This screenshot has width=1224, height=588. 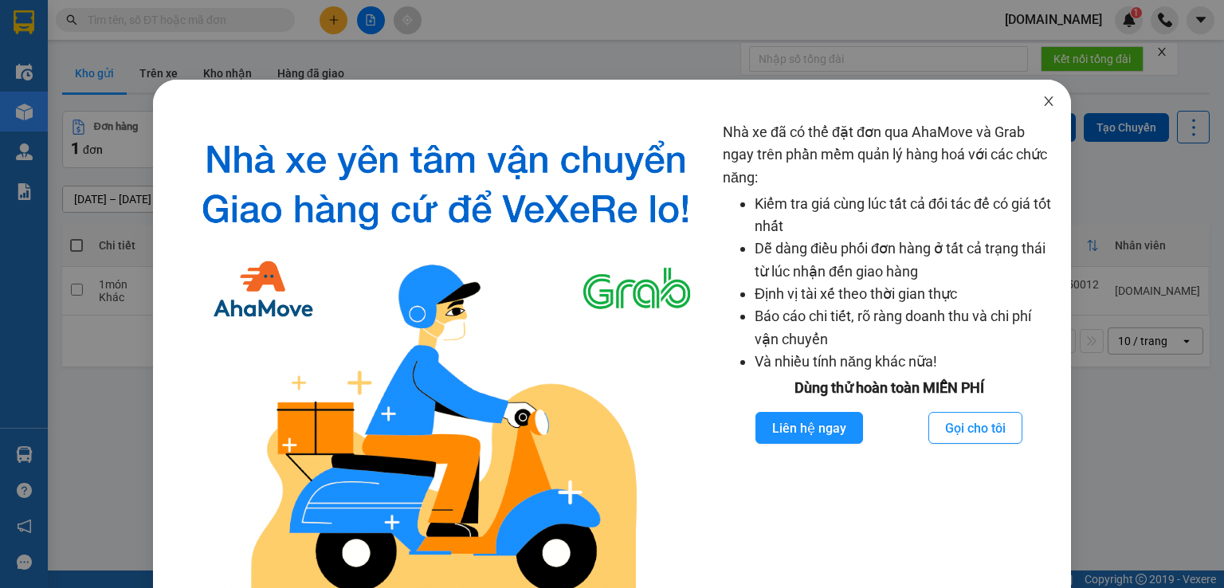 What do you see at coordinates (905, 328) in the screenshot?
I see `li: Báo cáo chi tiết, rõ ràng doanh thu và chi phí vận chuyển` at bounding box center [905, 328].